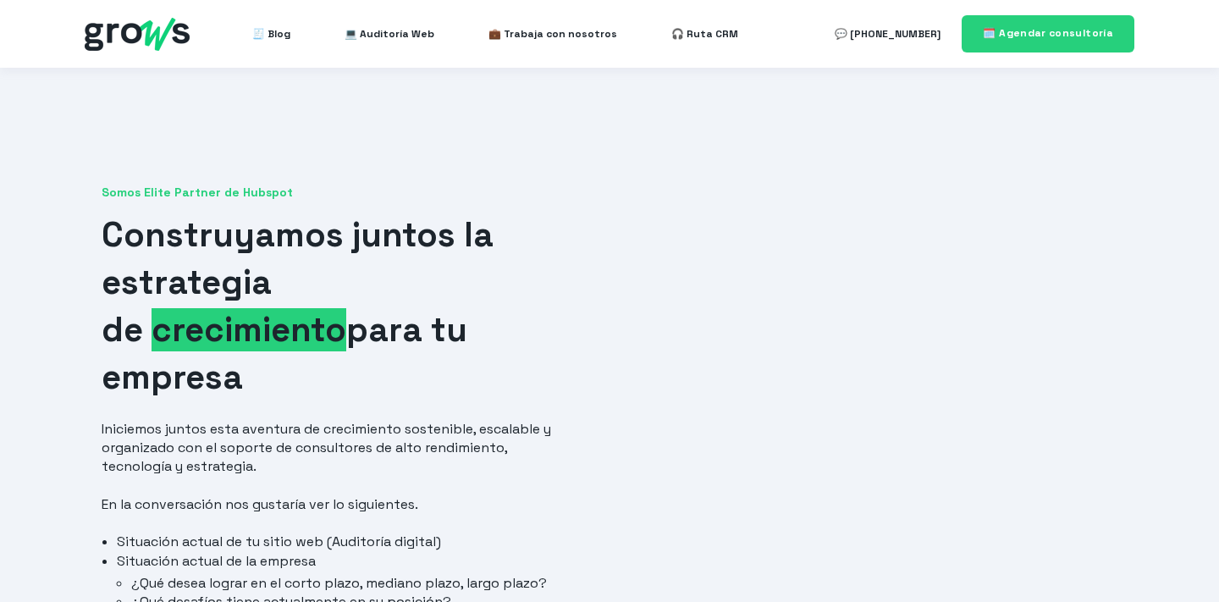 The height and width of the screenshot is (602, 1219). Describe the element at coordinates (704, 34) in the screenshot. I see `a: 🎧 Ruta CRM` at that location.